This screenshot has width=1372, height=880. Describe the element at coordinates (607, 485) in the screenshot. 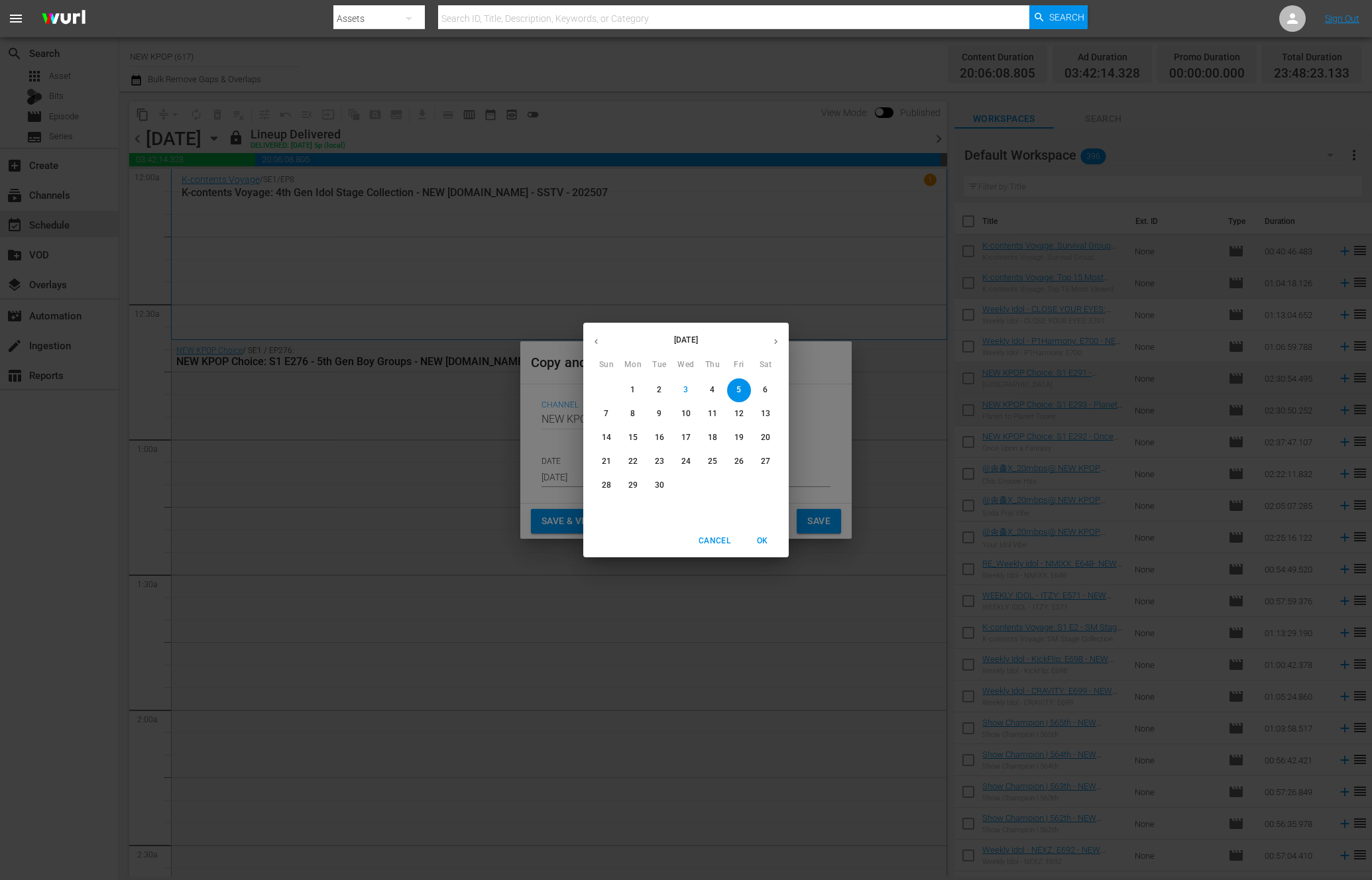

I see `button: 28` at that location.